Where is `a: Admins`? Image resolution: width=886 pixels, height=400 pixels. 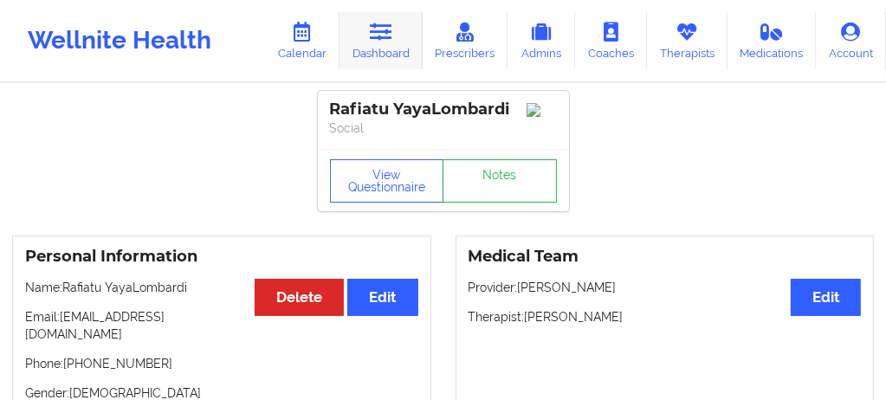
a: Admins is located at coordinates (541, 41).